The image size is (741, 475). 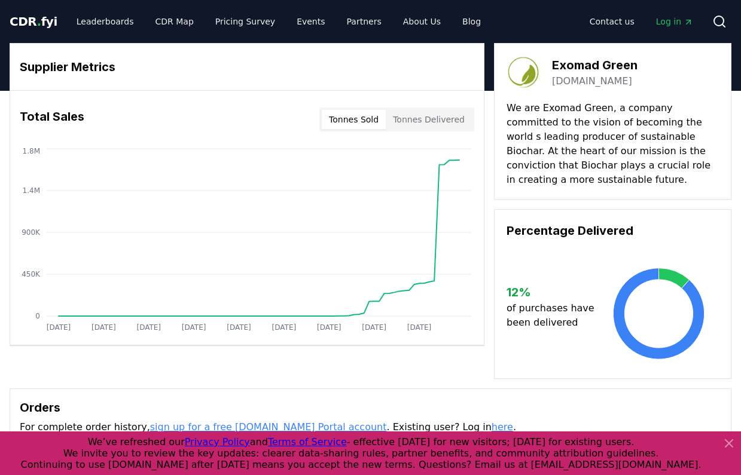 I want to click on h3: Total Sales, so click(x=52, y=120).